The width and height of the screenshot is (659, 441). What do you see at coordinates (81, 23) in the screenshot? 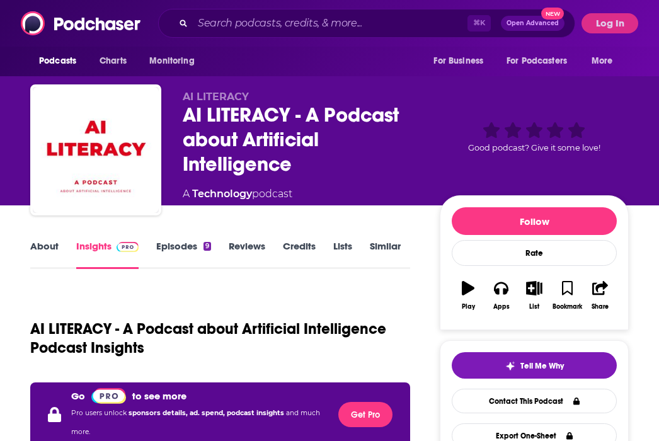
I see `a: Podchaser - Follow, Share and Rate Podcasts` at bounding box center [81, 23].